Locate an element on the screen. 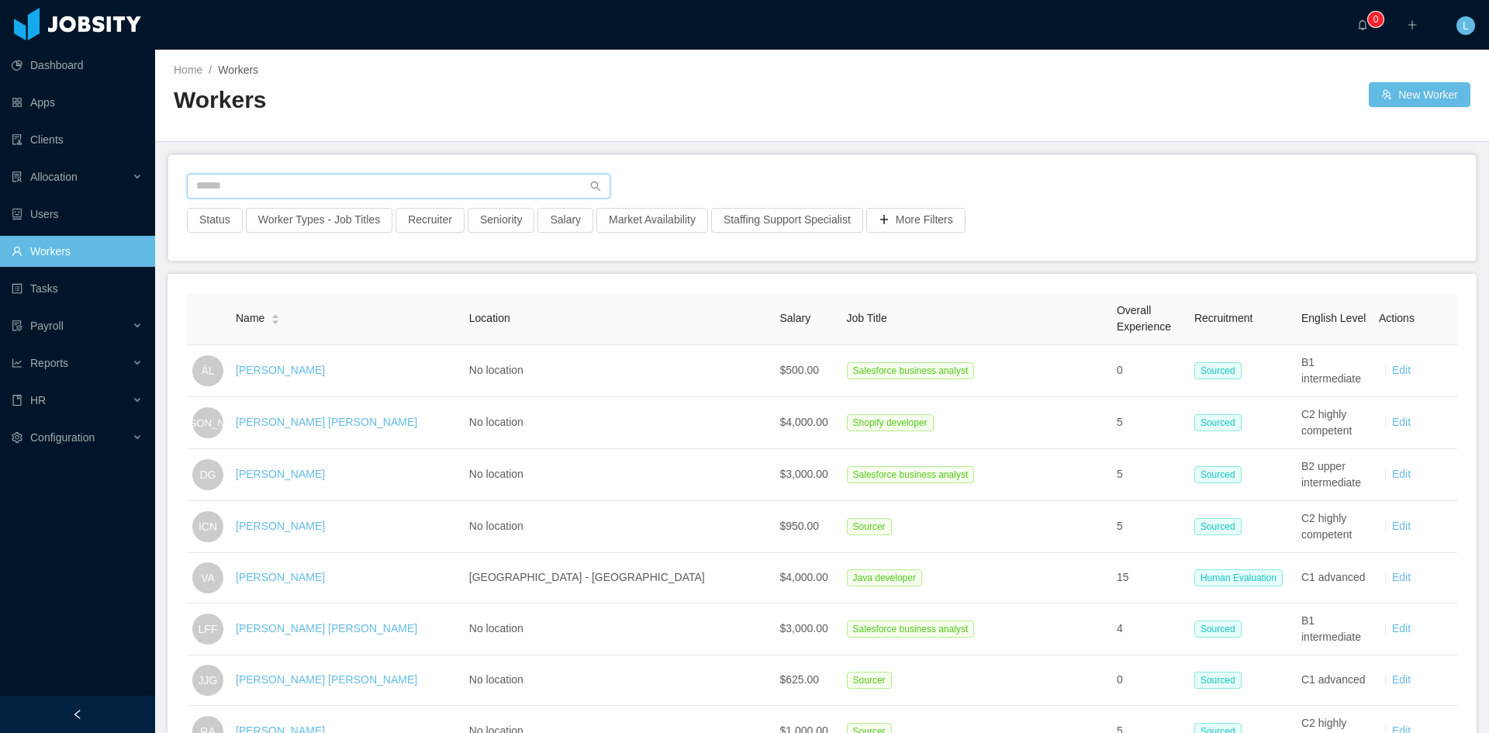 This screenshot has height=733, width=1489. span: Configuration is located at coordinates (62, 437).